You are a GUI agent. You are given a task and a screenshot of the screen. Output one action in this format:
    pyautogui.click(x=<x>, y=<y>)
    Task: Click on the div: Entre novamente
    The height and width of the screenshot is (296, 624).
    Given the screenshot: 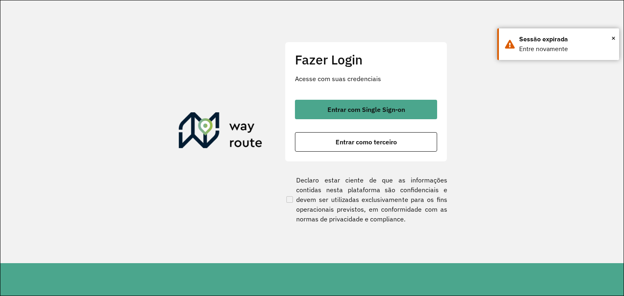 What is the action you would take?
    pyautogui.click(x=566, y=49)
    